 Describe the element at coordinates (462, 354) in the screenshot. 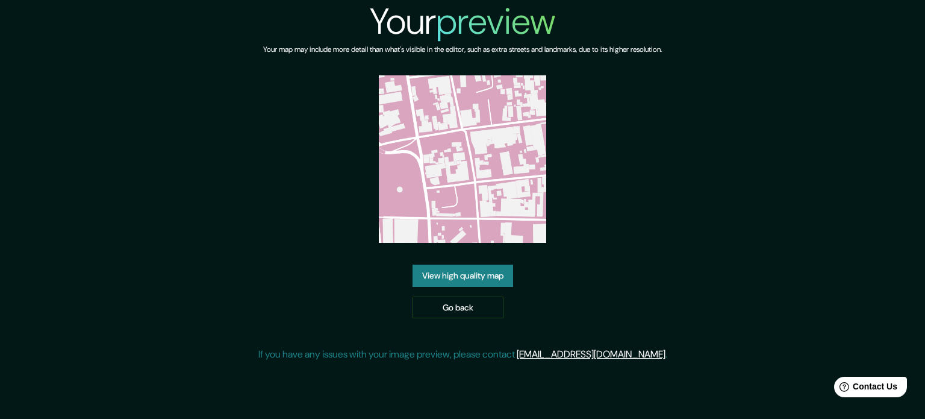

I see `p: If you have any issues with your image preview, please contact .` at that location.